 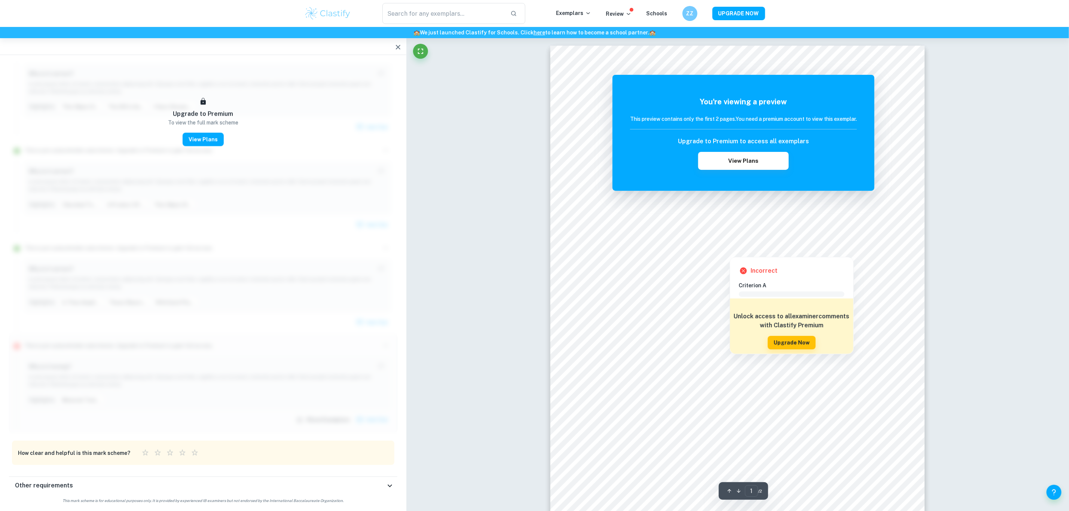 I want to click on h6: How clear and helpful is this mark scheme?, so click(x=74, y=453).